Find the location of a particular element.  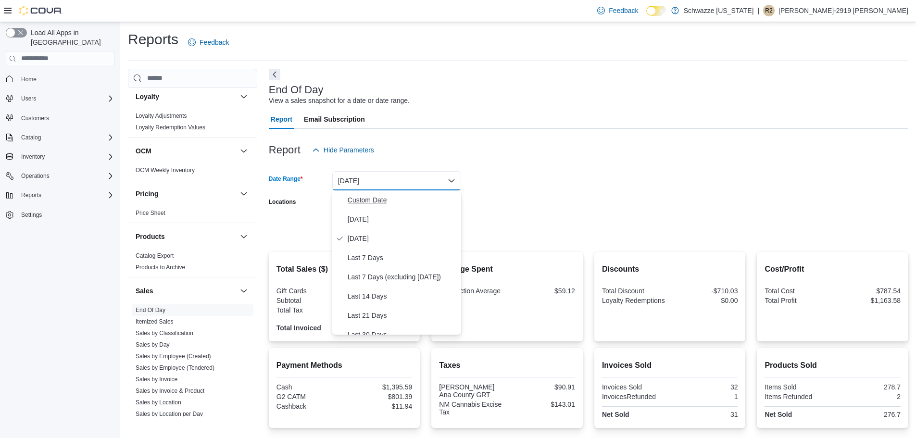

span: Email Subscription is located at coordinates (334, 119).